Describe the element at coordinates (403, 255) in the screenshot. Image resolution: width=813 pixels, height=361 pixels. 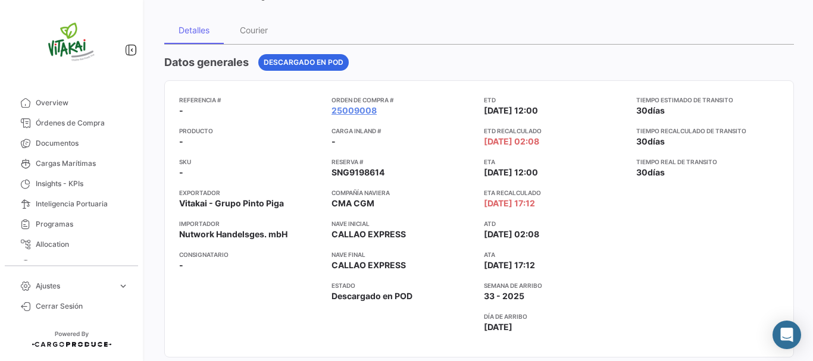
I see `app-card-info-title: Nave final` at that location.